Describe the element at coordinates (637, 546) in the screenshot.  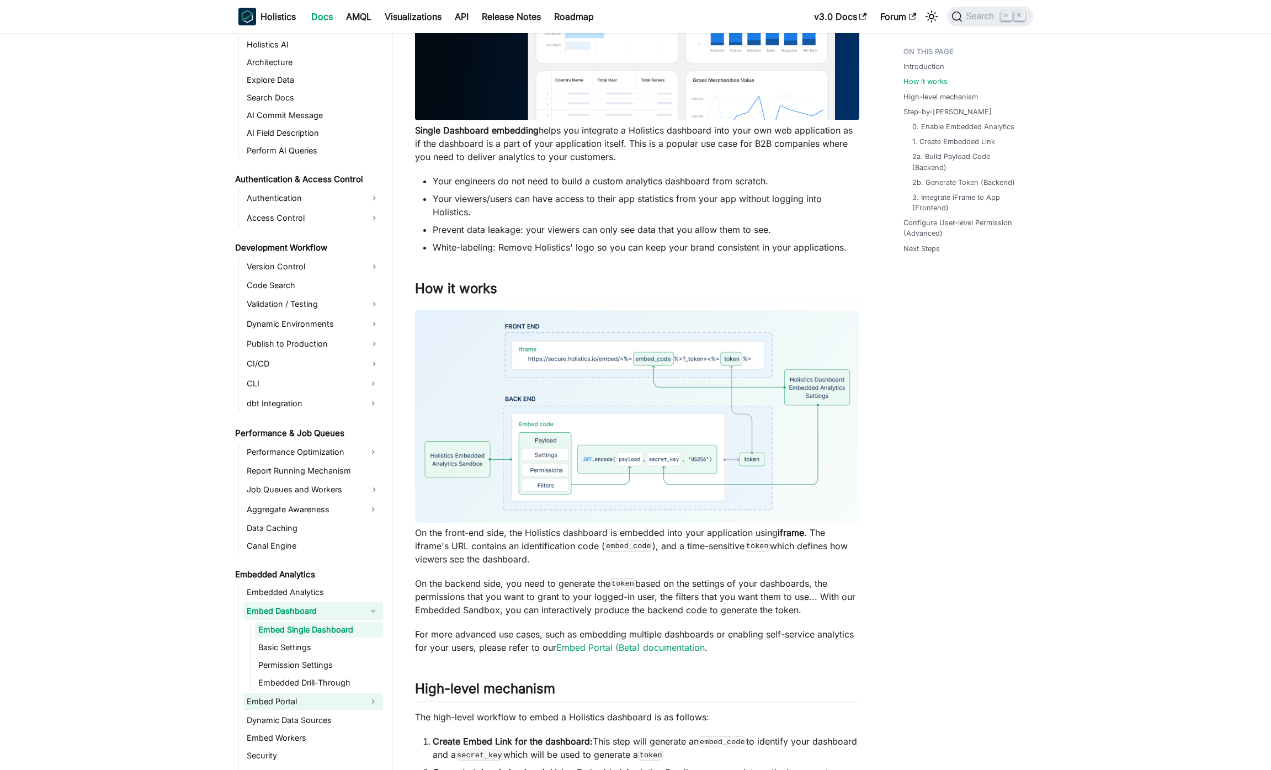
I see `p: On the front-end side, the Holistics dashboard is embedded into your application using . The ifra...` at that location.